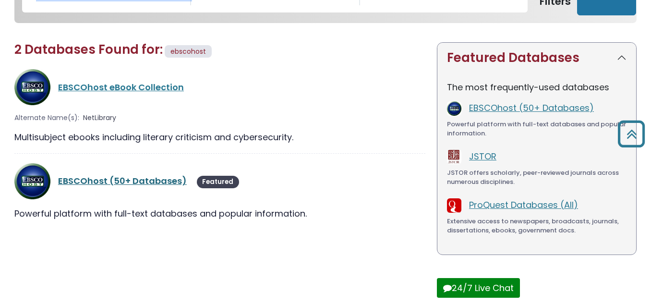 The width and height of the screenshot is (651, 304). What do you see at coordinates (99, 118) in the screenshot?
I see `span: NetLibrary` at bounding box center [99, 118].